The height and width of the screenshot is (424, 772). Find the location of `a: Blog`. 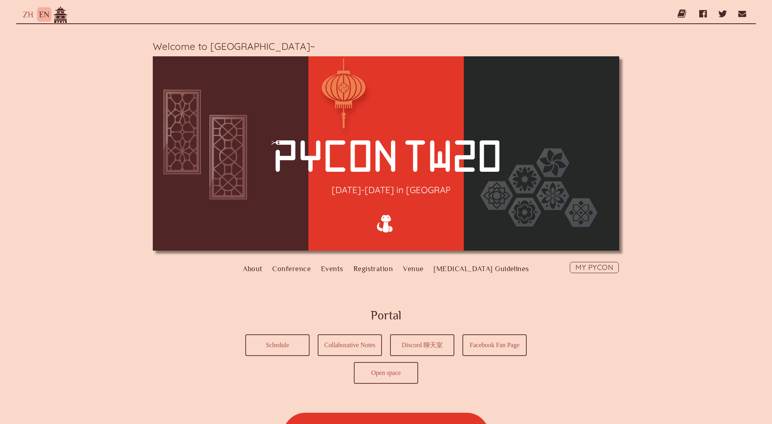

a: Blog is located at coordinates (683, 14).